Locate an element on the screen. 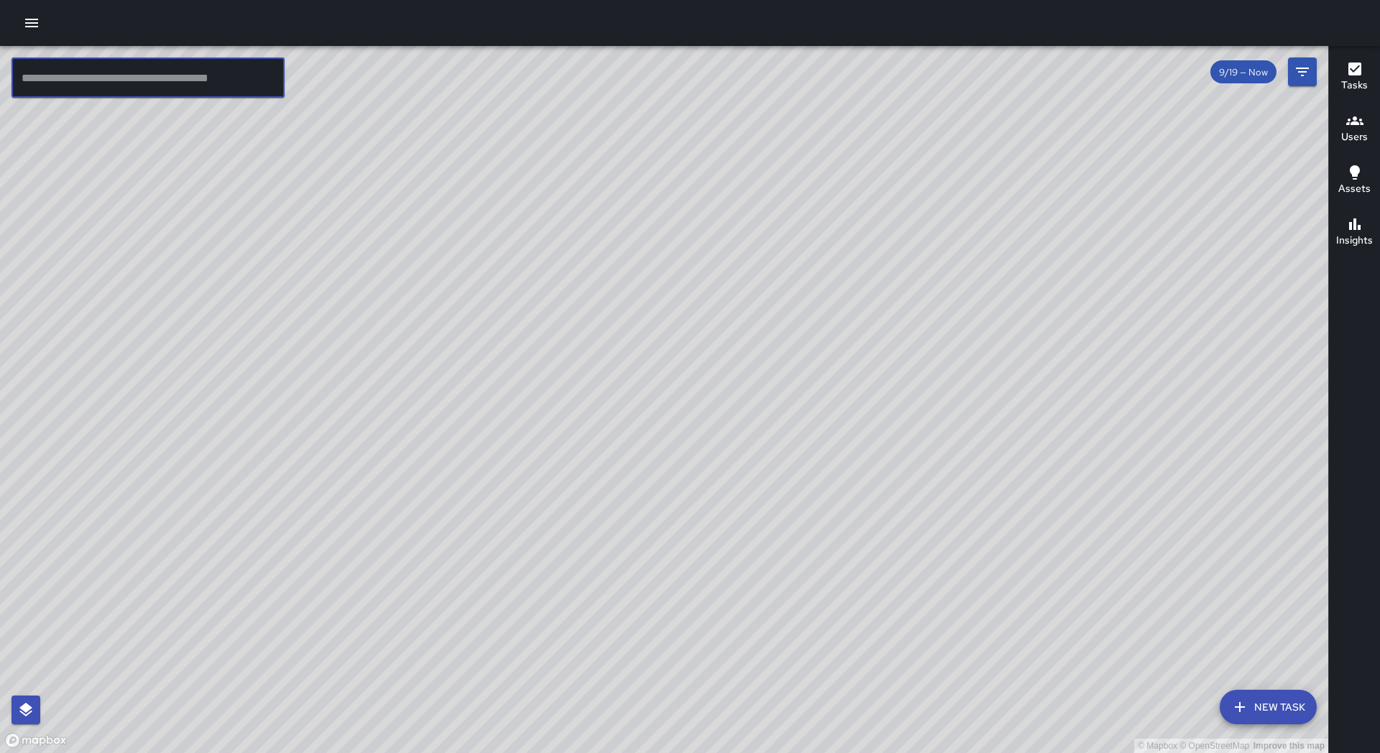  button: Tasks is located at coordinates (1354, 78).